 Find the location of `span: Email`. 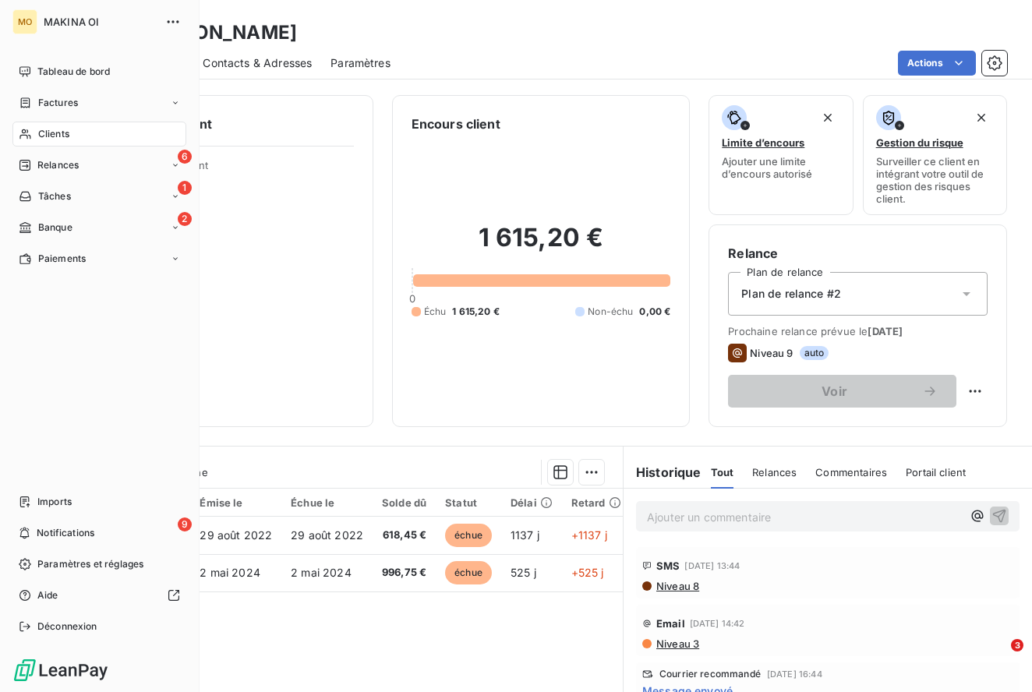

span: Email is located at coordinates (670, 624).